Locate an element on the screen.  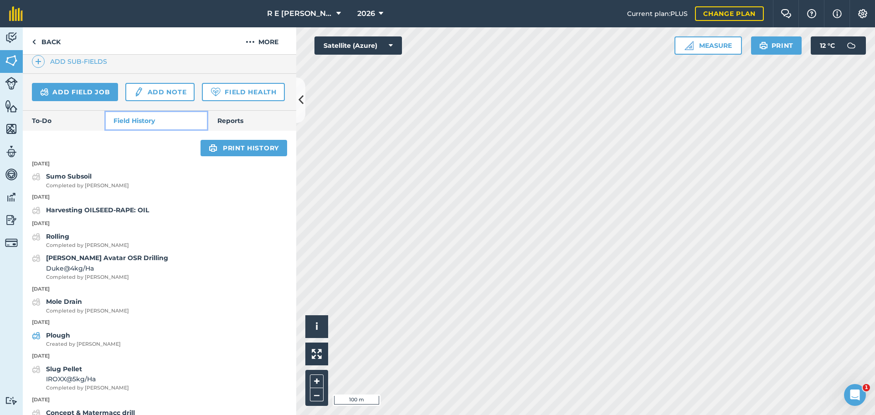
a: Harvesting OILSEED-RAPE: OIL is located at coordinates (90, 211).